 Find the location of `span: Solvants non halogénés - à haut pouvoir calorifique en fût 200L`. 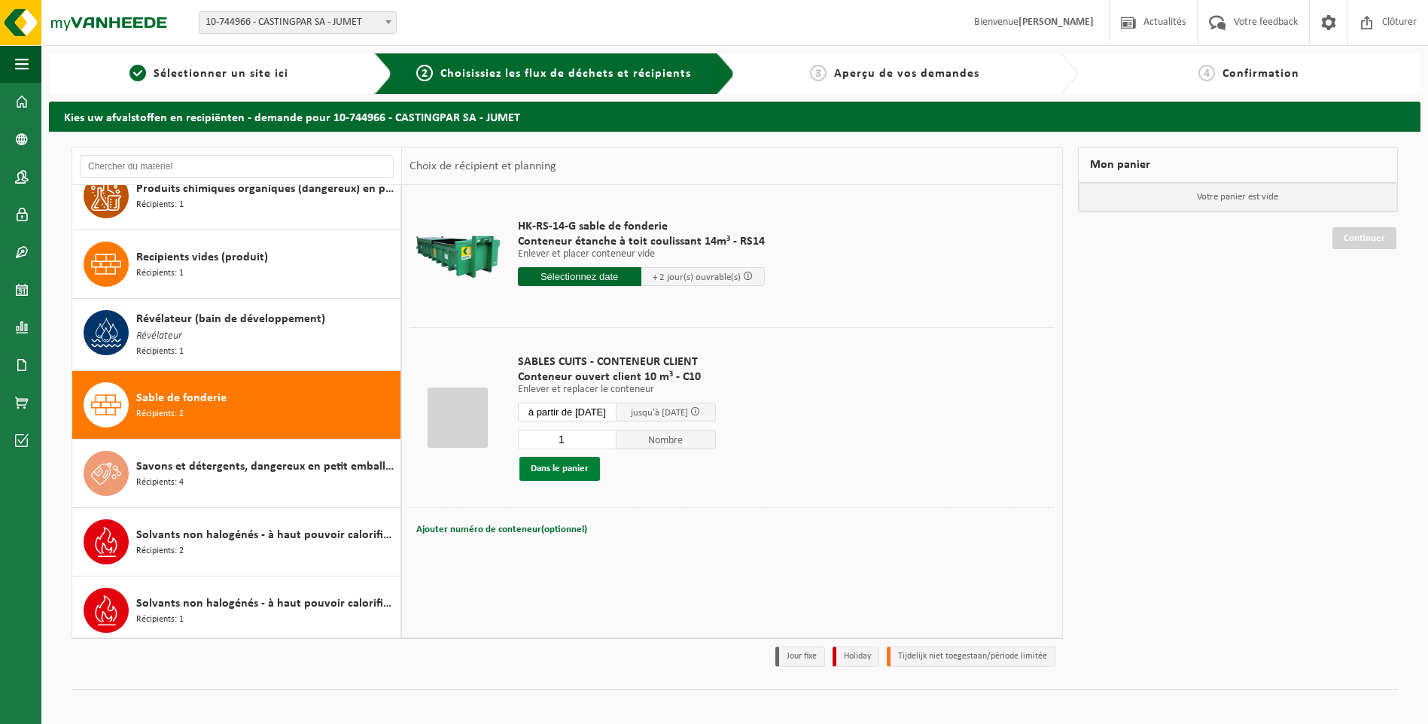

span: Solvants non halogénés - à haut pouvoir calorifique en fût 200L is located at coordinates (267, 535).